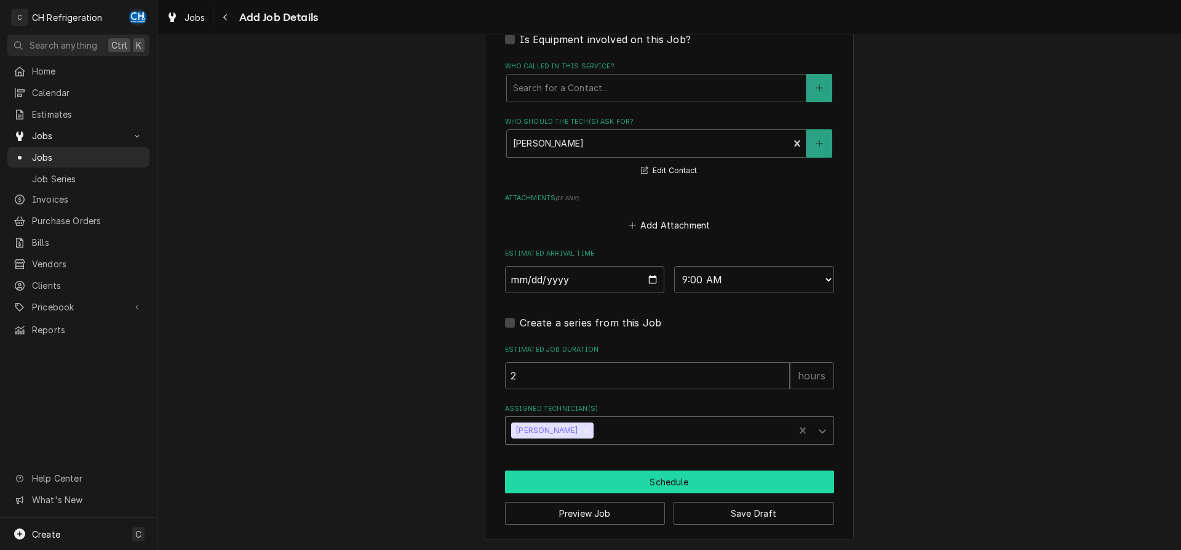 The width and height of the screenshot is (1181, 550). I want to click on span: Reports, so click(87, 329).